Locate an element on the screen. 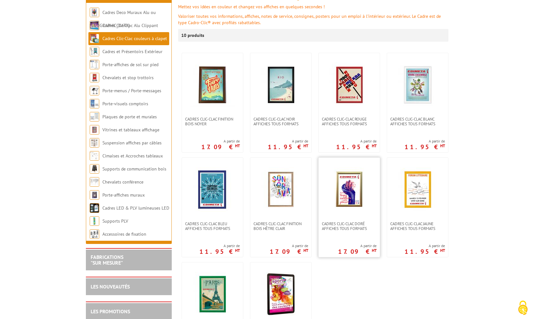  a: Supports de communication bois is located at coordinates (134, 169).